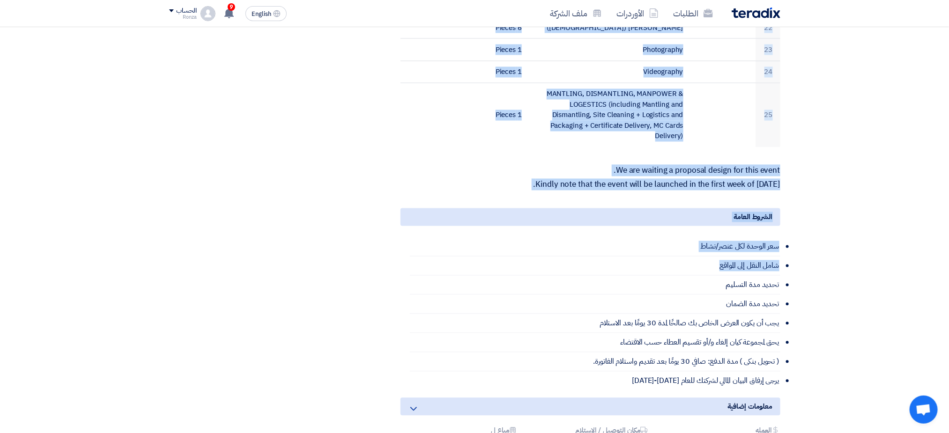 This screenshot has height=433, width=949. Describe the element at coordinates (767, 50) in the screenshot. I see `td: 23` at that location.